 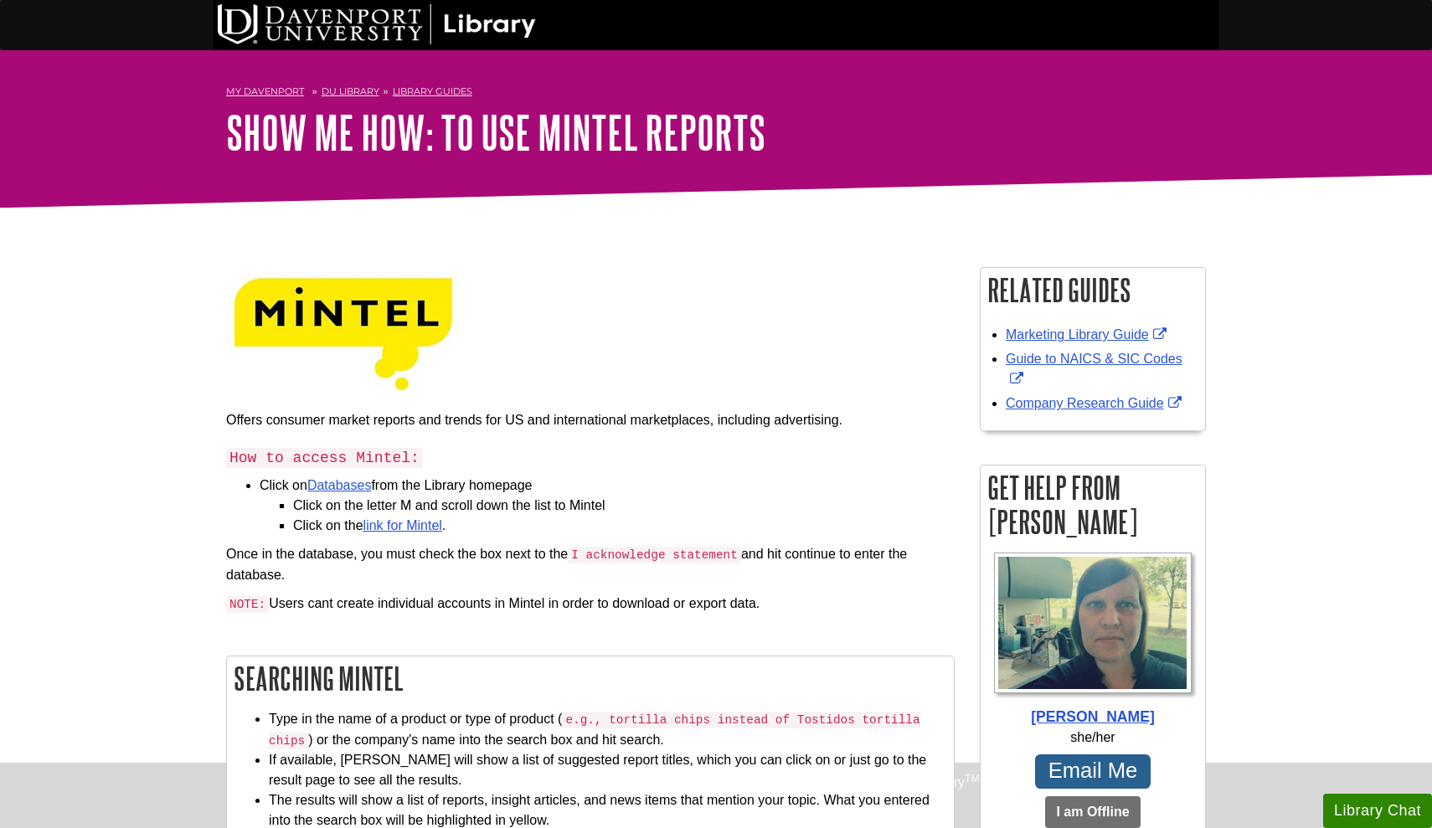 I want to click on a: Email Me, so click(x=1092, y=771).